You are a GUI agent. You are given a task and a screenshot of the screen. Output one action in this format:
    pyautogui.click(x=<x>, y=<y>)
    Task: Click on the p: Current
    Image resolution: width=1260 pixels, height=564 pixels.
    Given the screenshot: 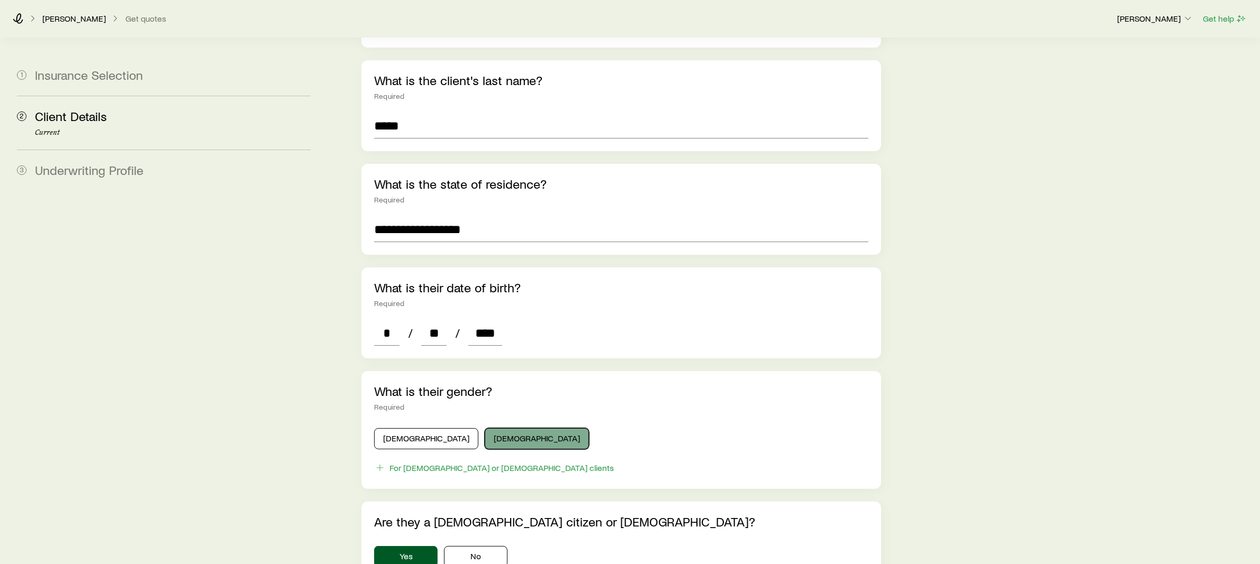 What is the action you would take?
    pyautogui.click(x=172, y=133)
    